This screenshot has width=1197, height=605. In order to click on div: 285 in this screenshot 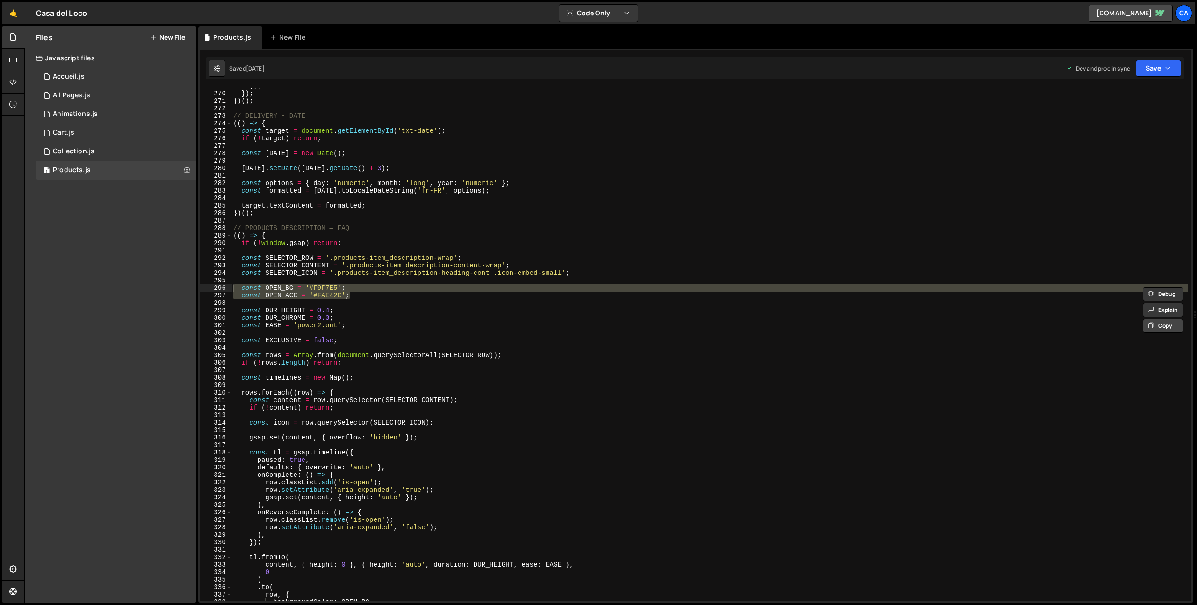, I will do `click(216, 206)`.